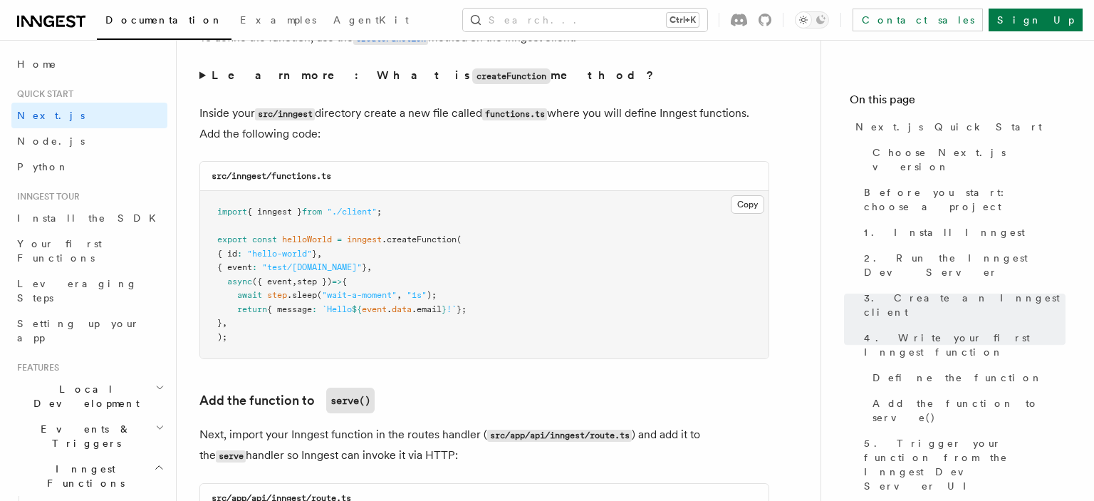 This screenshot has height=501, width=1094. What do you see at coordinates (359, 295) in the screenshot?
I see `span: "wait-a-moment"` at bounding box center [359, 295].